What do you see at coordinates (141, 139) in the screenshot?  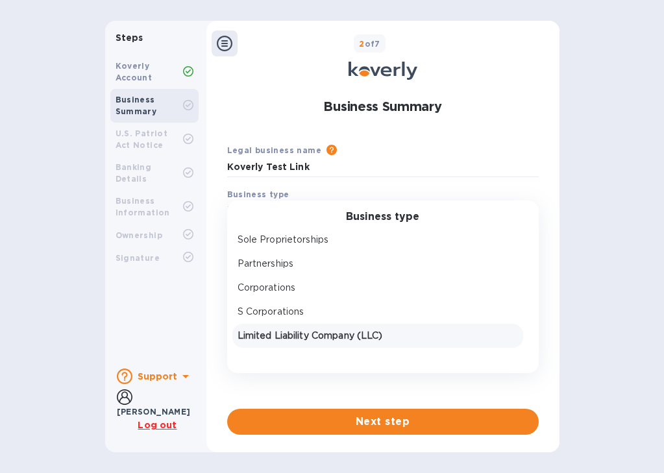 I see `b: U.S. Patriot Act Notice` at bounding box center [141, 139].